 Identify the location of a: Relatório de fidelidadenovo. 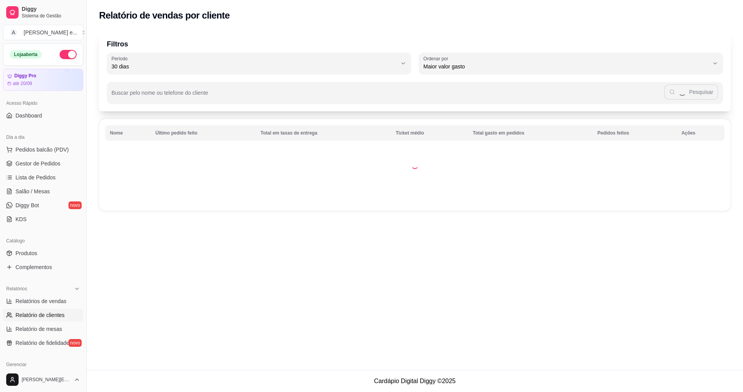
(43, 343).